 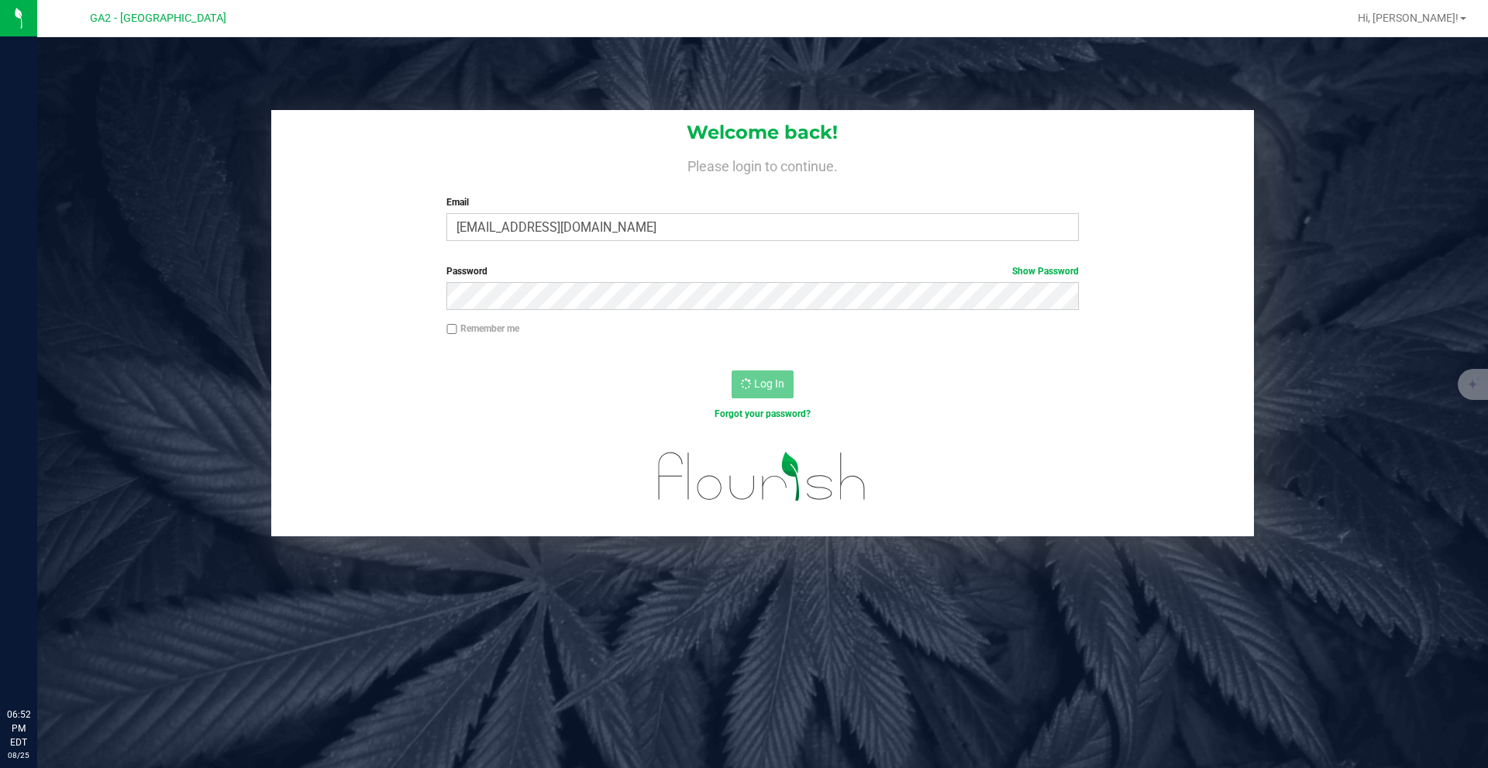 What do you see at coordinates (763, 133) in the screenshot?
I see `h1: Welcome back!` at bounding box center [763, 133].